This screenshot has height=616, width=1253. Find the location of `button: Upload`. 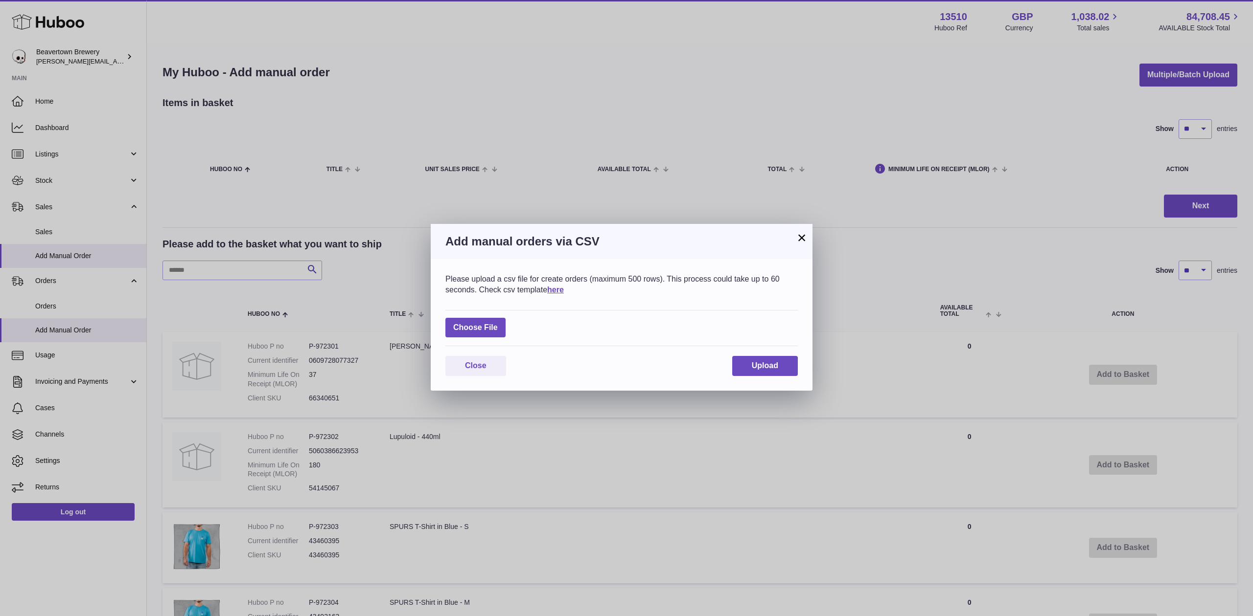

button: Upload is located at coordinates (765, 366).